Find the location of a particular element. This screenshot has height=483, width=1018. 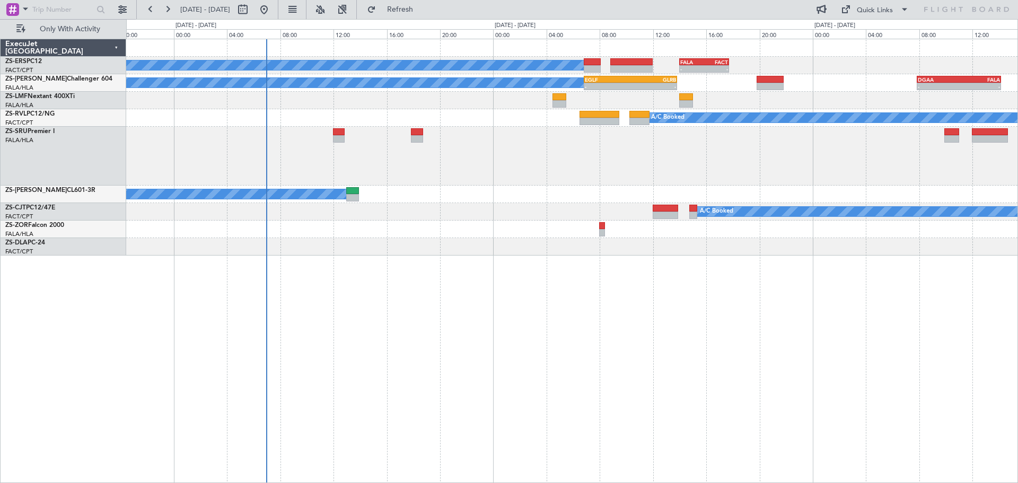

span: ZS-RVL is located at coordinates (16, 114).